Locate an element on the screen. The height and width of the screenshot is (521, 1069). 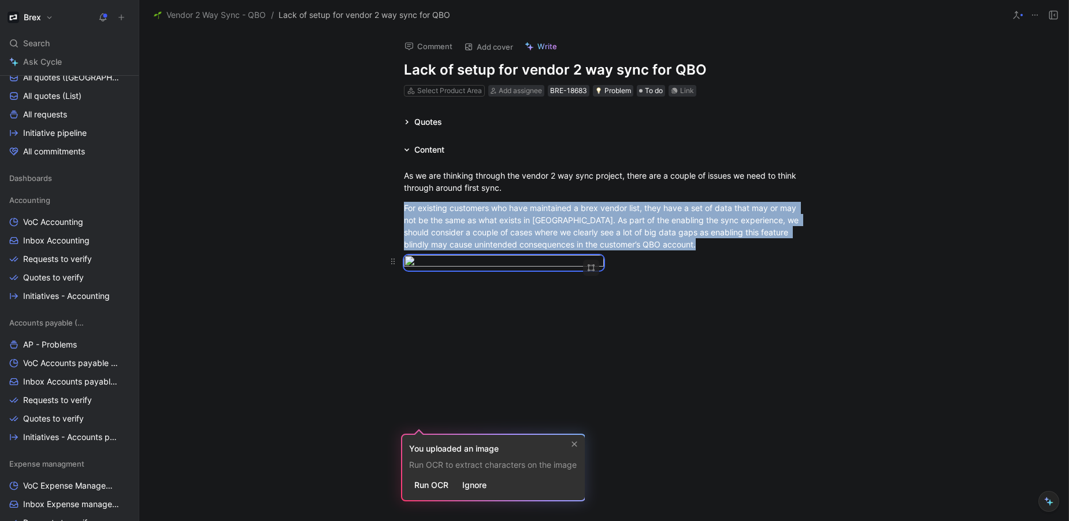
a: VoC Expense Management is located at coordinates (69, 486).